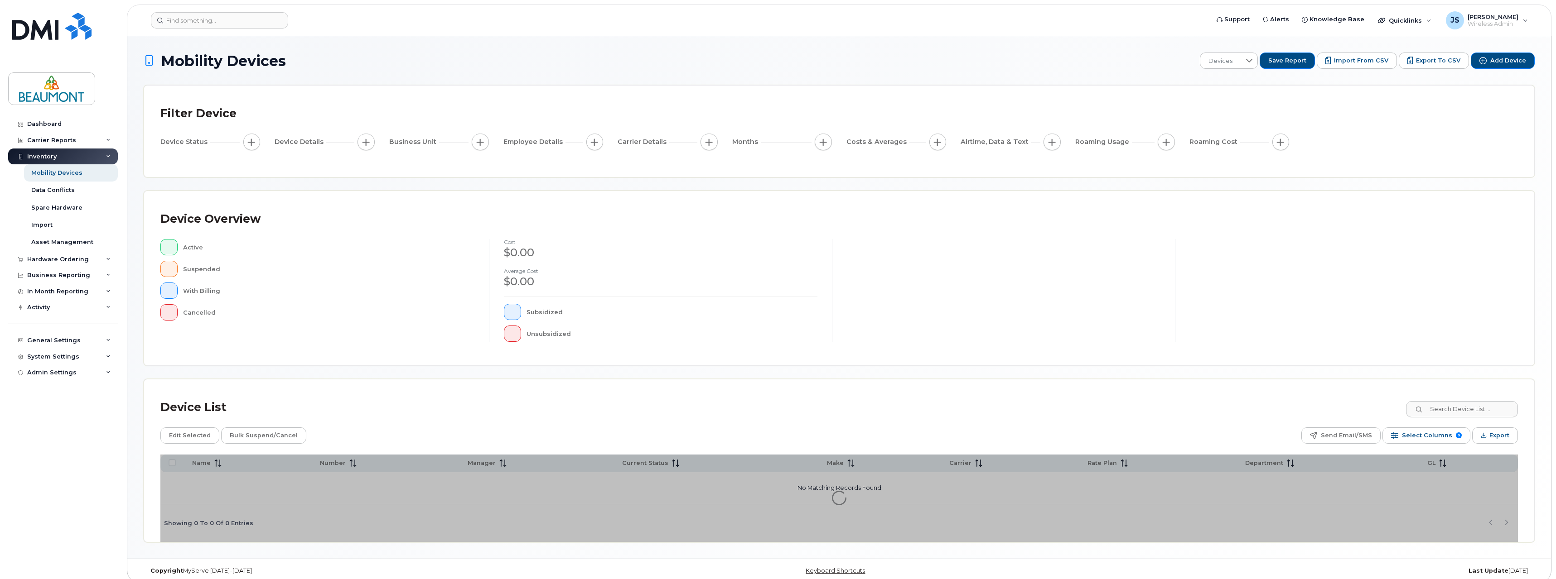 Image resolution: width=1556 pixels, height=579 pixels. I want to click on span: Select Columns, so click(1427, 436).